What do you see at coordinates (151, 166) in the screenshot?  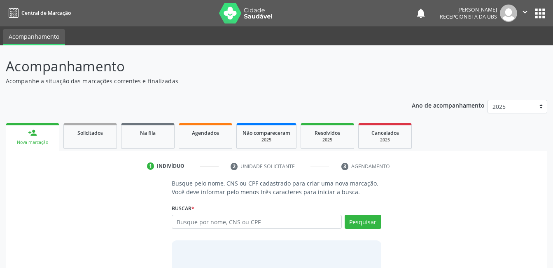 I see `div: 1` at bounding box center [151, 166].